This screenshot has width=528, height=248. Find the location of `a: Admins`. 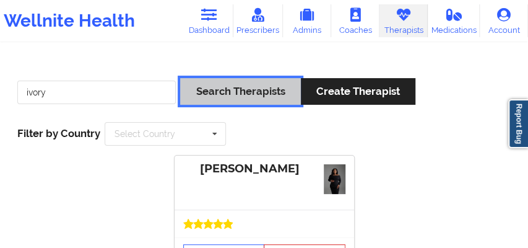

a: Admins is located at coordinates (307, 20).